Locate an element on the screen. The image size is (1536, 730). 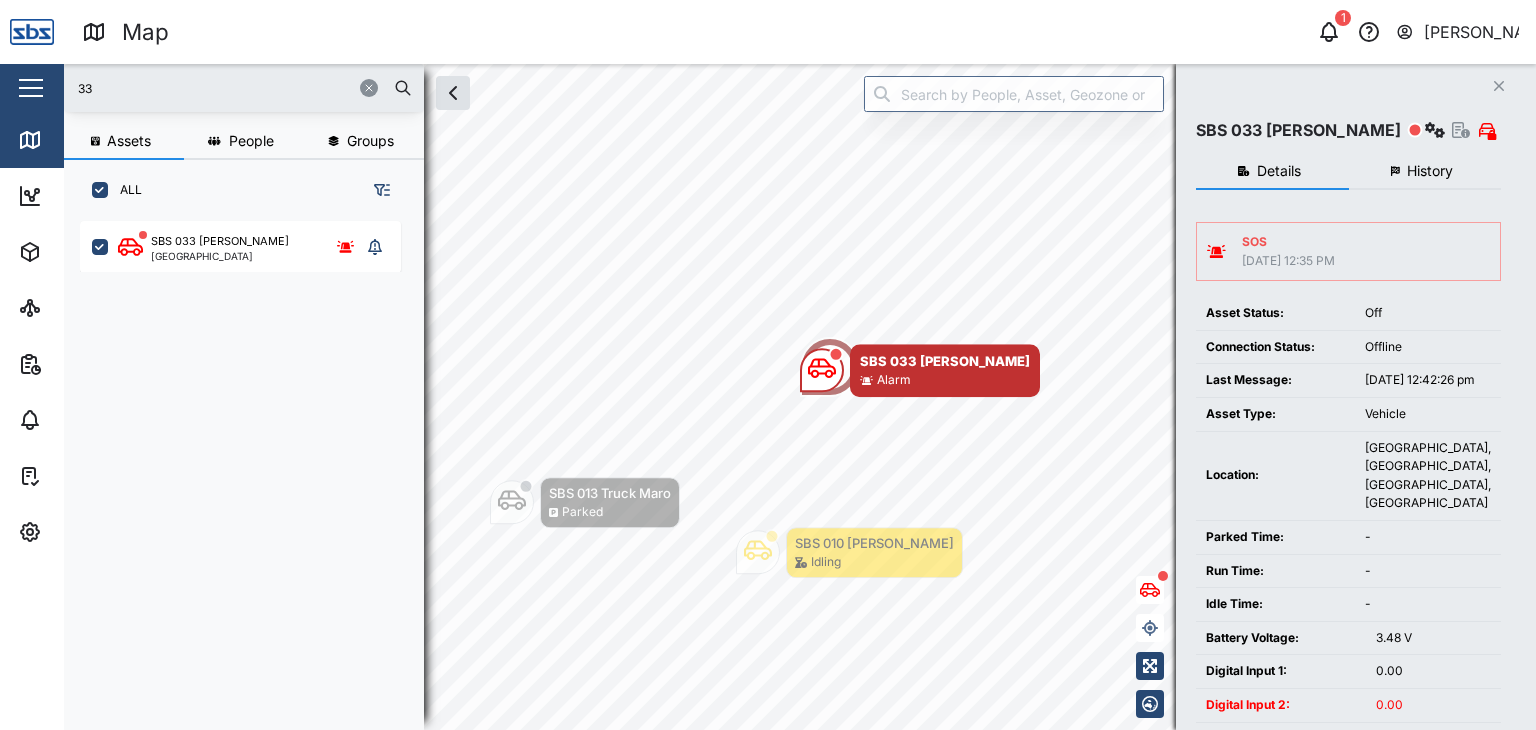
input: Search by People, Asset, Geozone or Place is located at coordinates (1014, 94).